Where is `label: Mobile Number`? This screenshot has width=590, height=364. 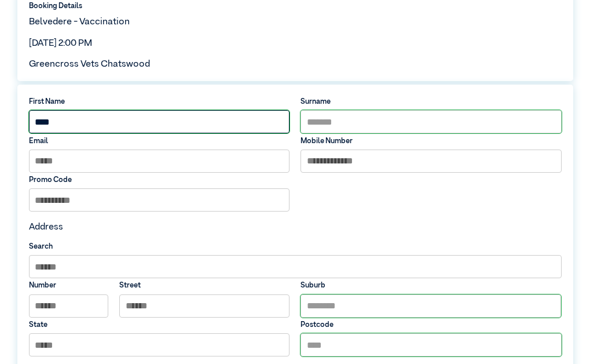
label: Mobile Number is located at coordinates (431, 141).